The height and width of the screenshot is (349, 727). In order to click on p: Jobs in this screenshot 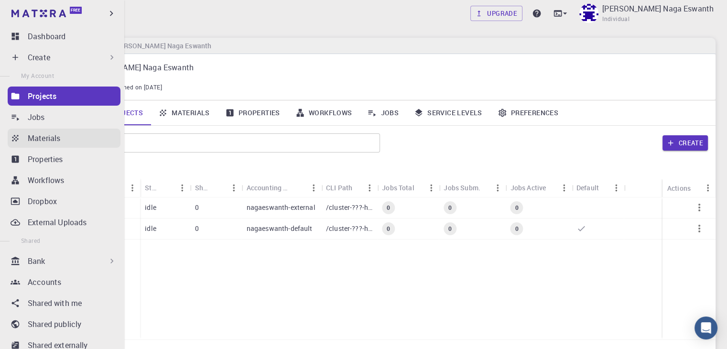, I will do `click(36, 117)`.